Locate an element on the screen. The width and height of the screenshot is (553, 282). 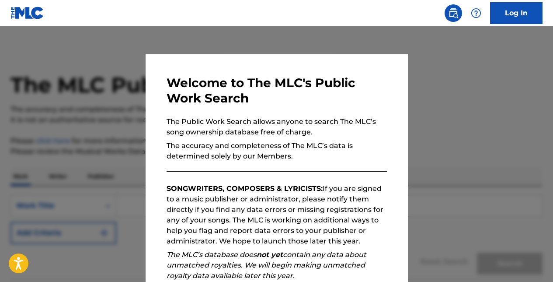
p: The accuracy and completeness of The MLC’s data is determined solely by our Members. is located at coordinates (277, 151).